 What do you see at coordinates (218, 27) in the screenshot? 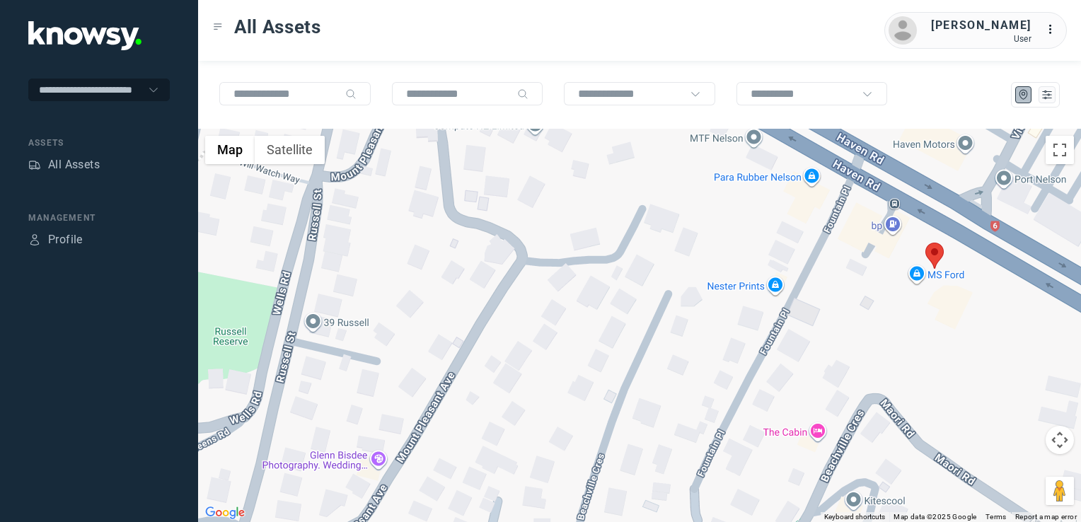
I see `div: Toggle Menu` at bounding box center [218, 27].